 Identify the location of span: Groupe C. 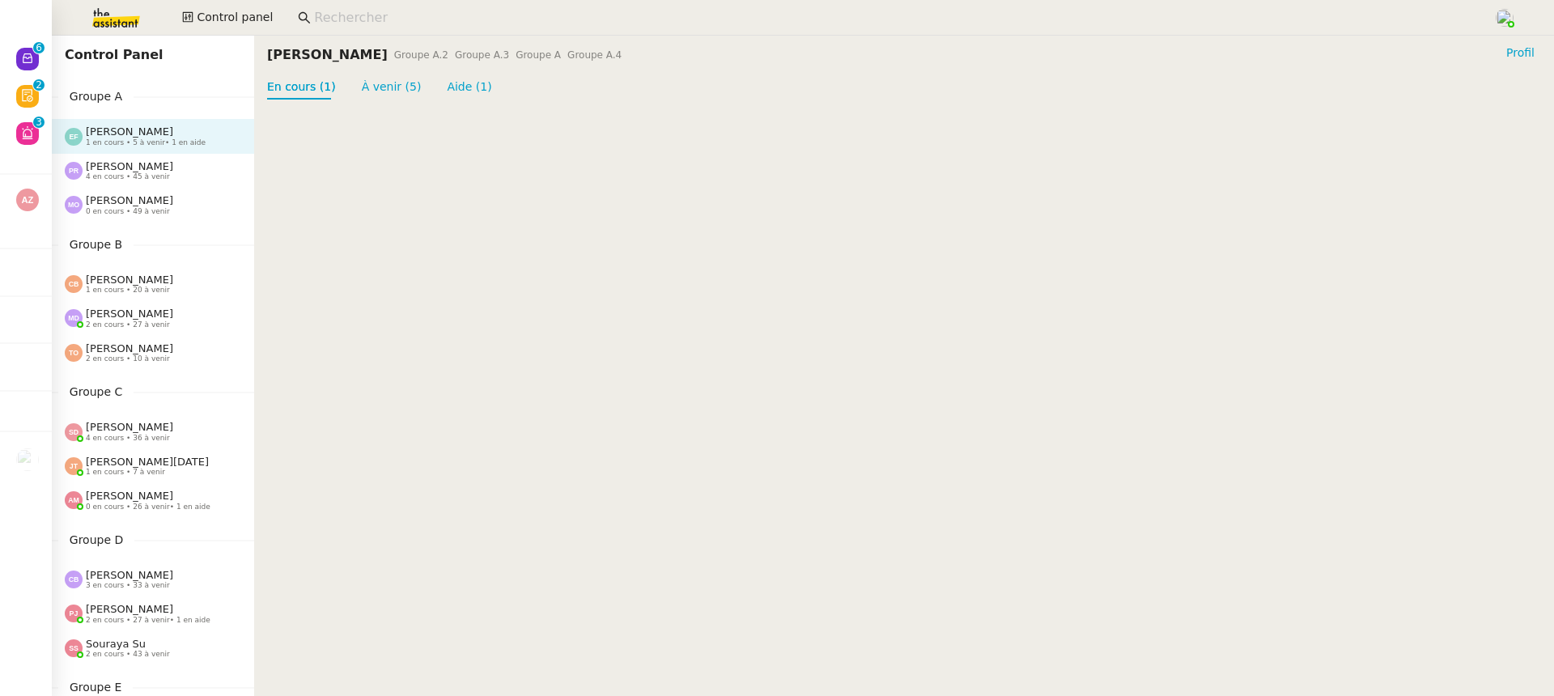
(96, 392).